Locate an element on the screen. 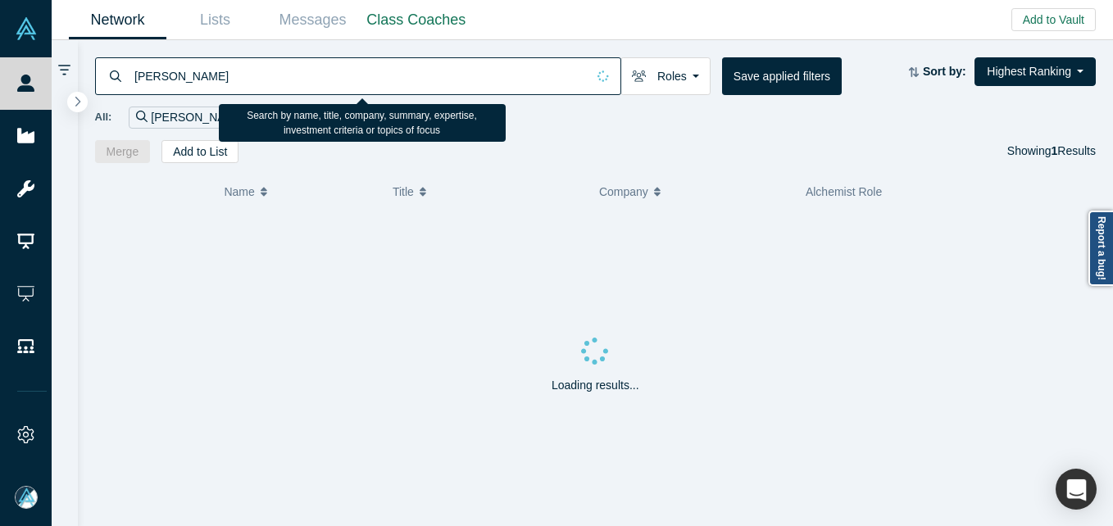 The width and height of the screenshot is (1113, 526). div: Showing is located at coordinates (1051, 152).